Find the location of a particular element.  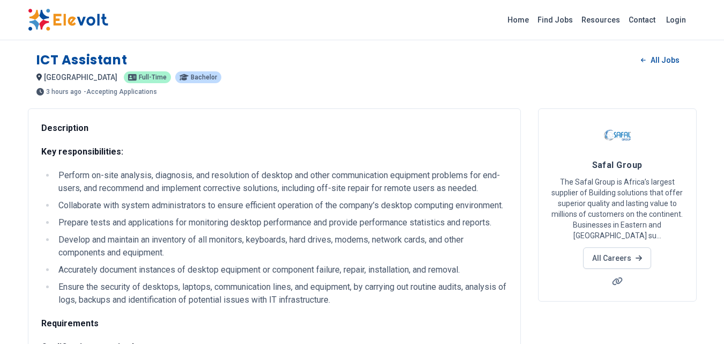

a: Find Jobs is located at coordinates (556, 20).